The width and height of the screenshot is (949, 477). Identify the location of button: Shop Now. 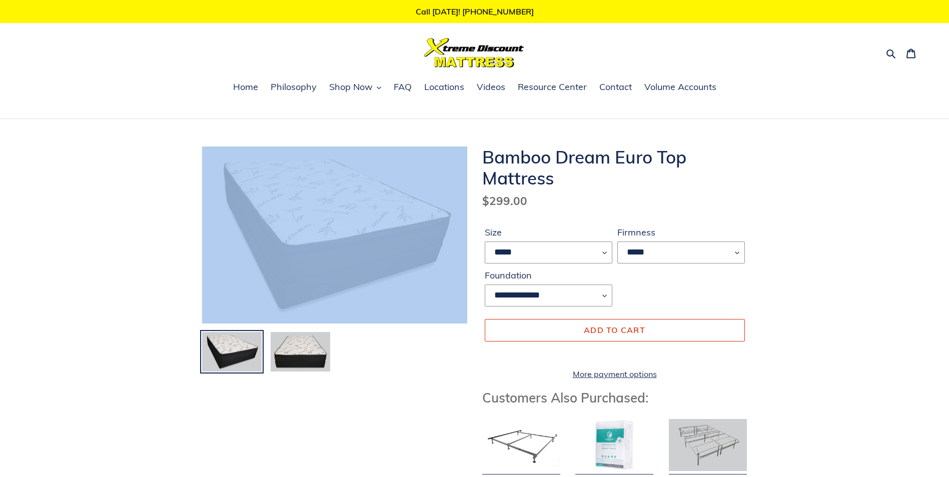
(355, 88).